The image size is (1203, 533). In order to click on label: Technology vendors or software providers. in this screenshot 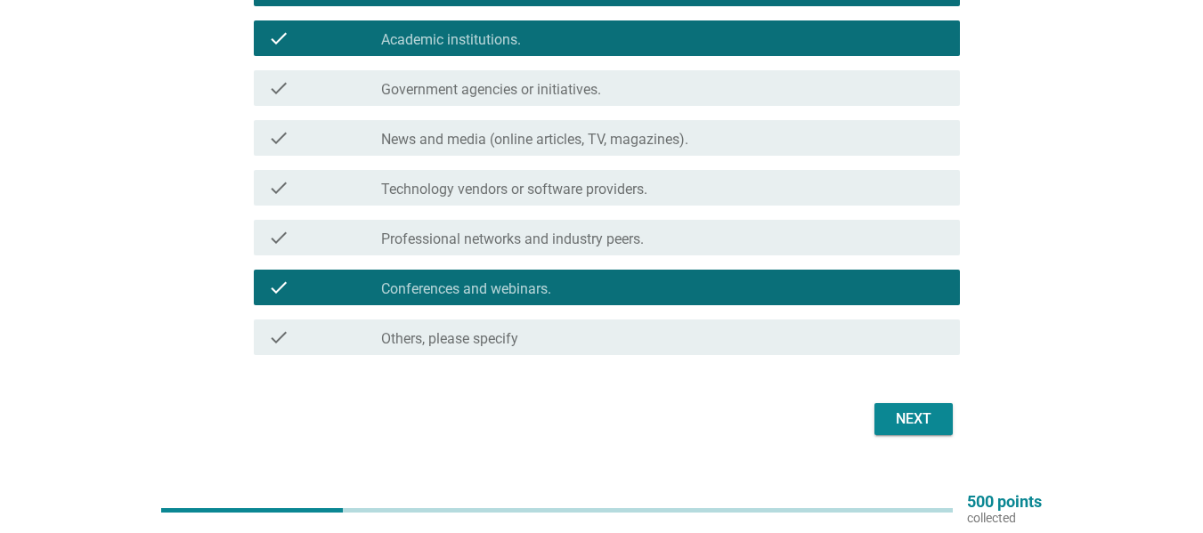, I will do `click(514, 190)`.